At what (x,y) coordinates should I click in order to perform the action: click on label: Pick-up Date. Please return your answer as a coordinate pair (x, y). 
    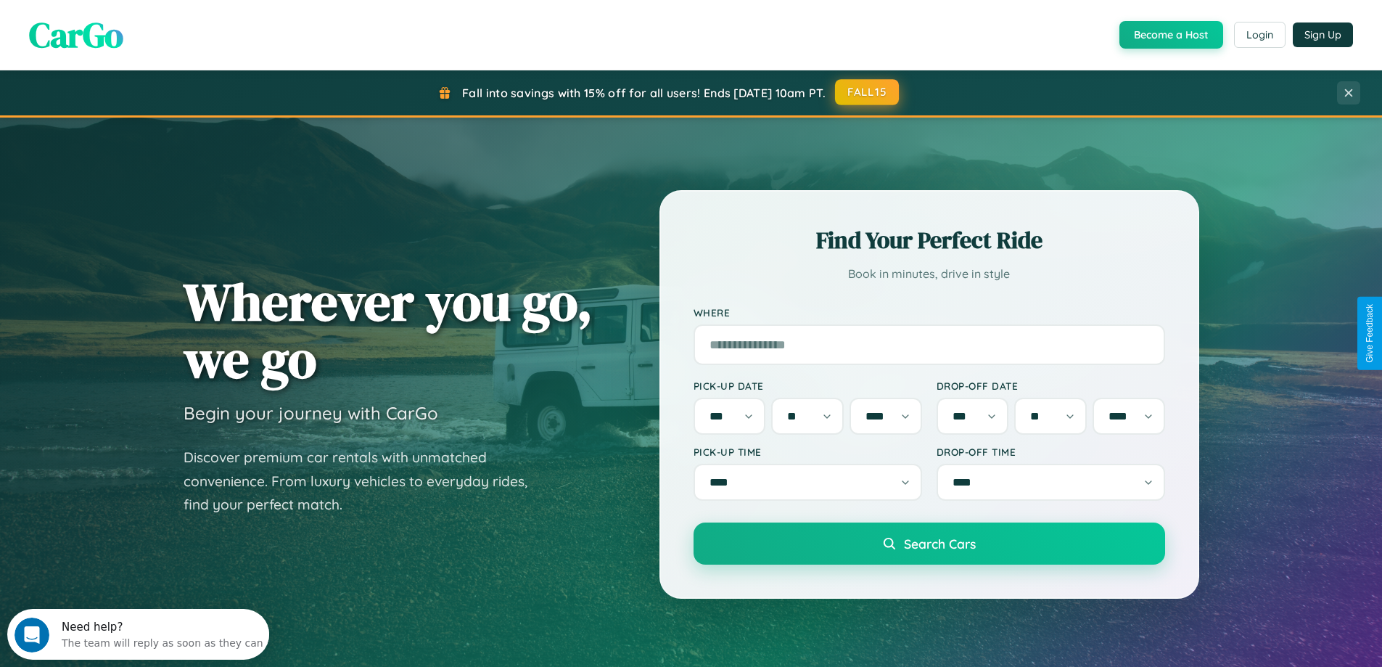
    Looking at the image, I should click on (807, 385).